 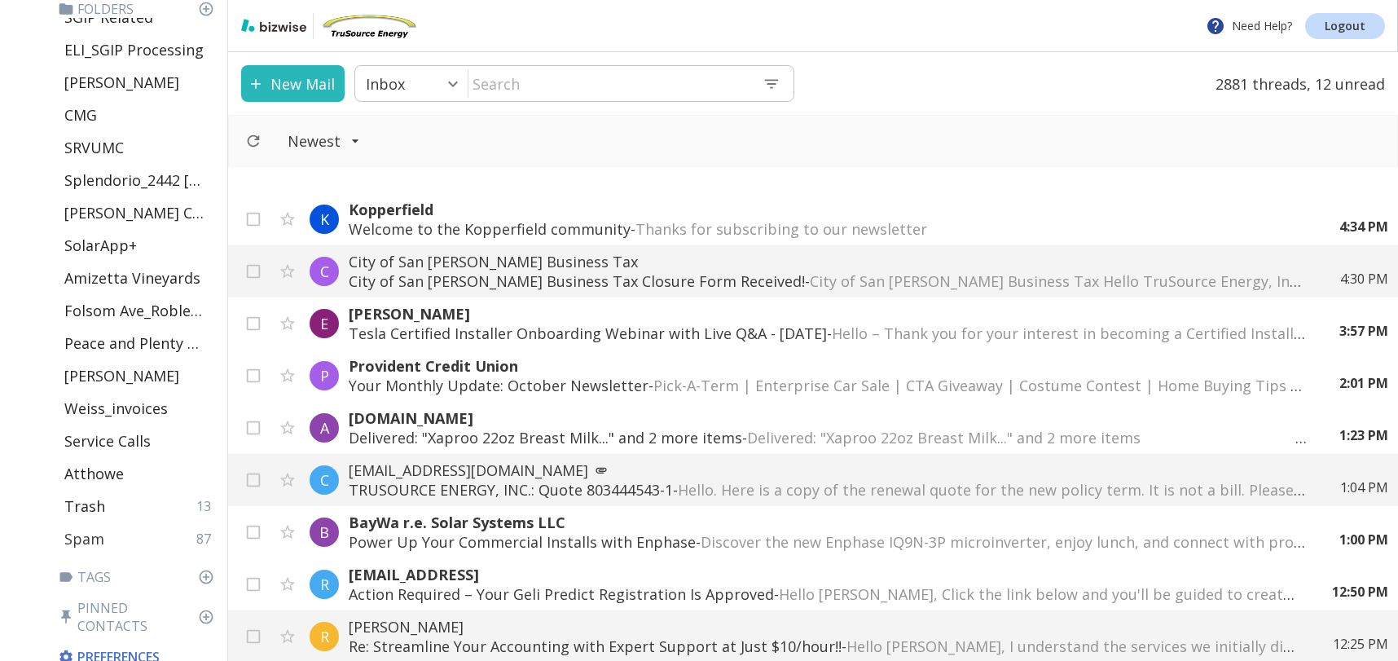 I want to click on span: Thanks for subscribing to our newsletter ͏ ͏ ͏ ͏ ͏ ͏ ͏ ͏ ͏ ͏ ͏ ͏ ͏ ͏ ͏ ͏ ͏ ͏ ͏ ͏ ͏ ͏ ͏ ͏ ͏ ͏ ͏ ͏ ..., so click(x=944, y=229).